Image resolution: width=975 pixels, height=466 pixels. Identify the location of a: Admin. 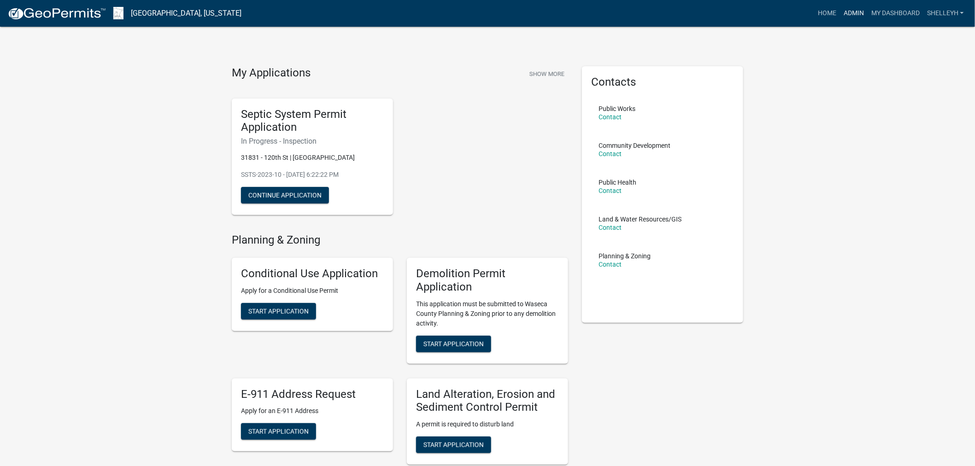
(854, 13).